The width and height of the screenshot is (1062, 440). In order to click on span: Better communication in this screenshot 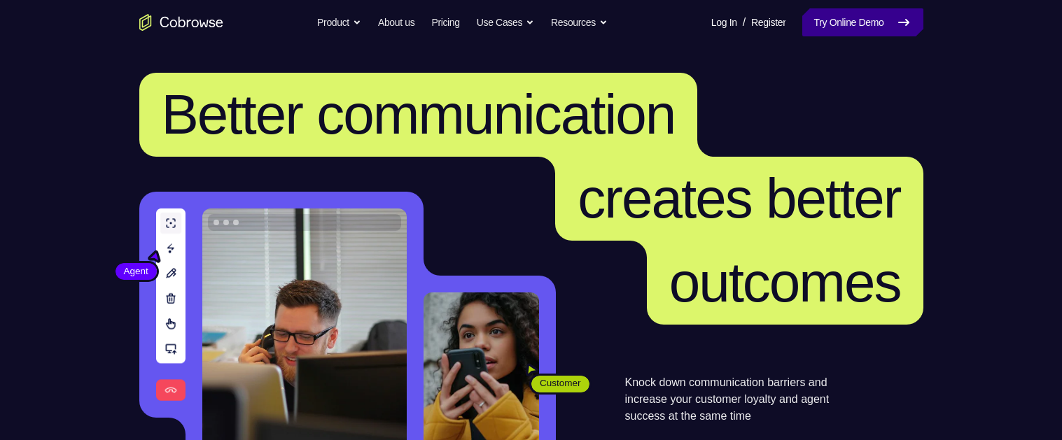, I will do `click(419, 114)`.